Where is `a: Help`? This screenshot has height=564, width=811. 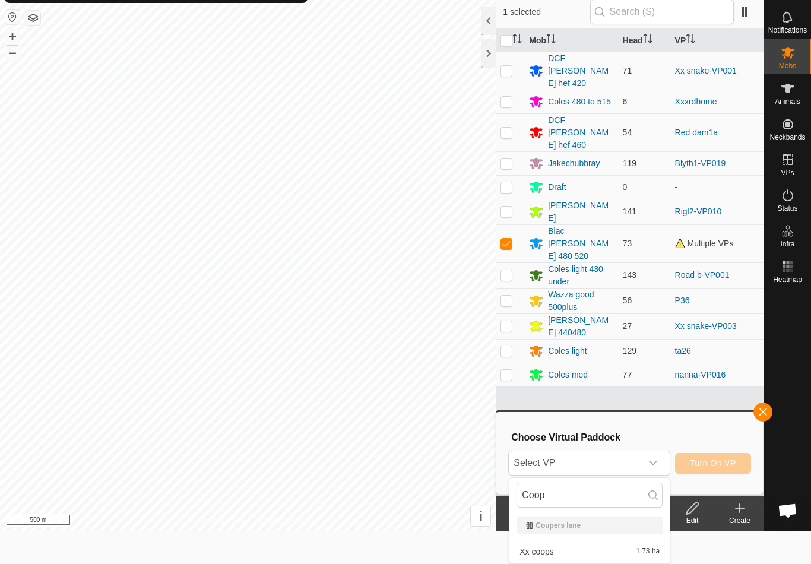
a: Help is located at coordinates (787, 512).